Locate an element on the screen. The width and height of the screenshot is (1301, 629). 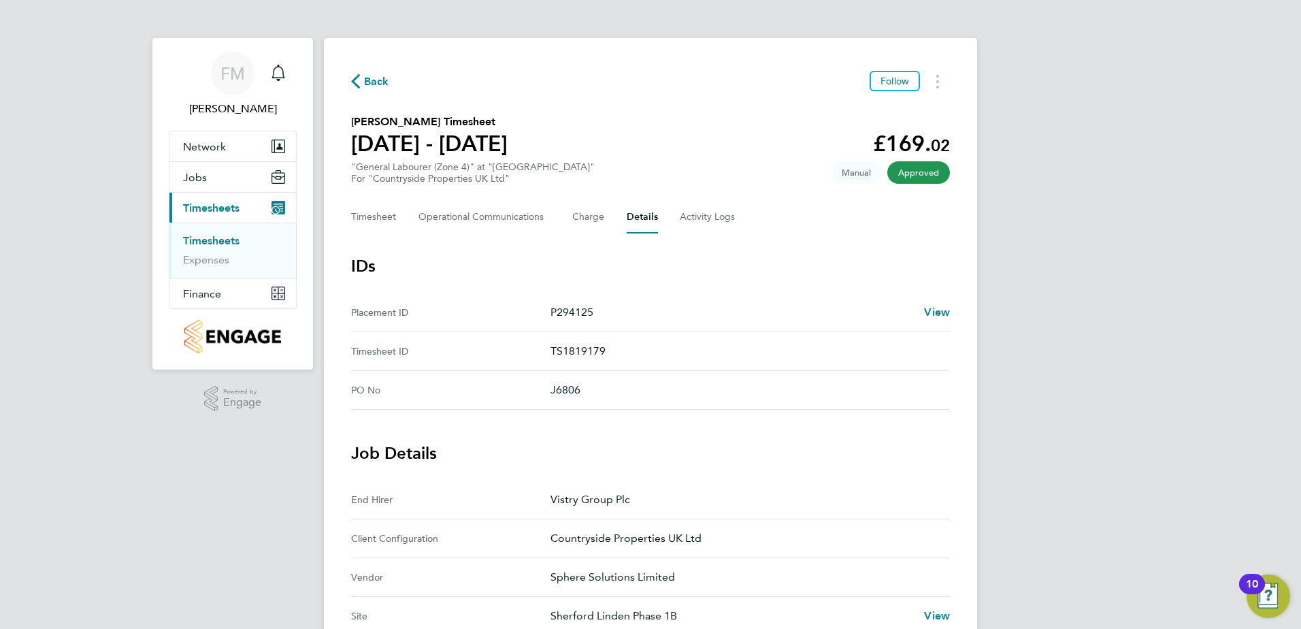
div: Timesheets is located at coordinates (233, 250).